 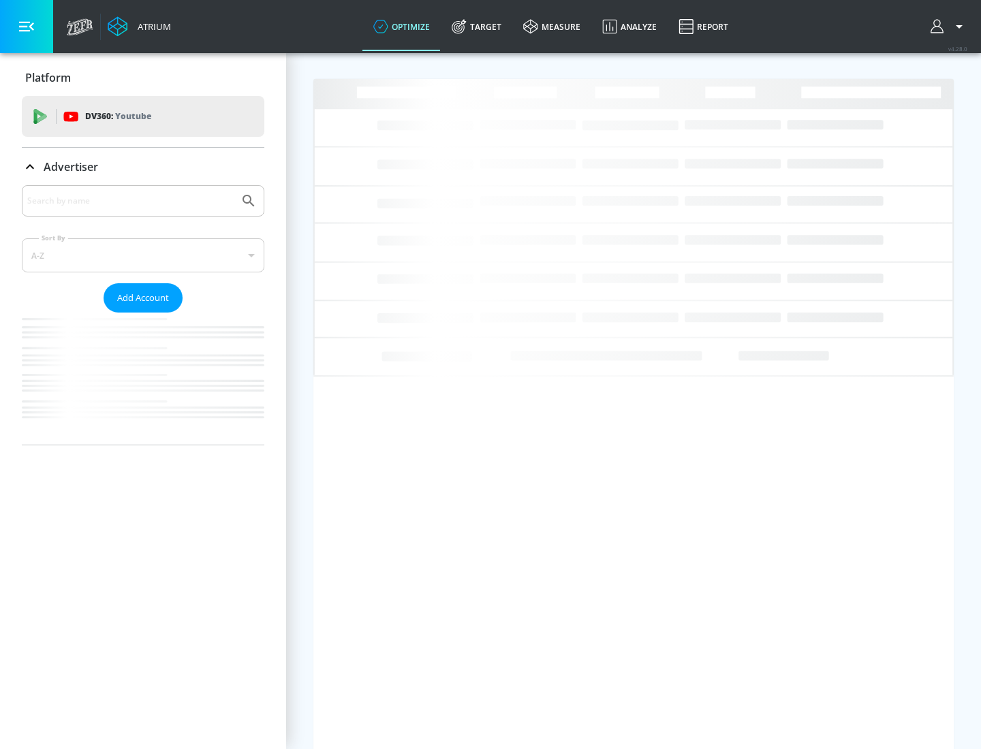 I want to click on button: Add Account, so click(x=143, y=298).